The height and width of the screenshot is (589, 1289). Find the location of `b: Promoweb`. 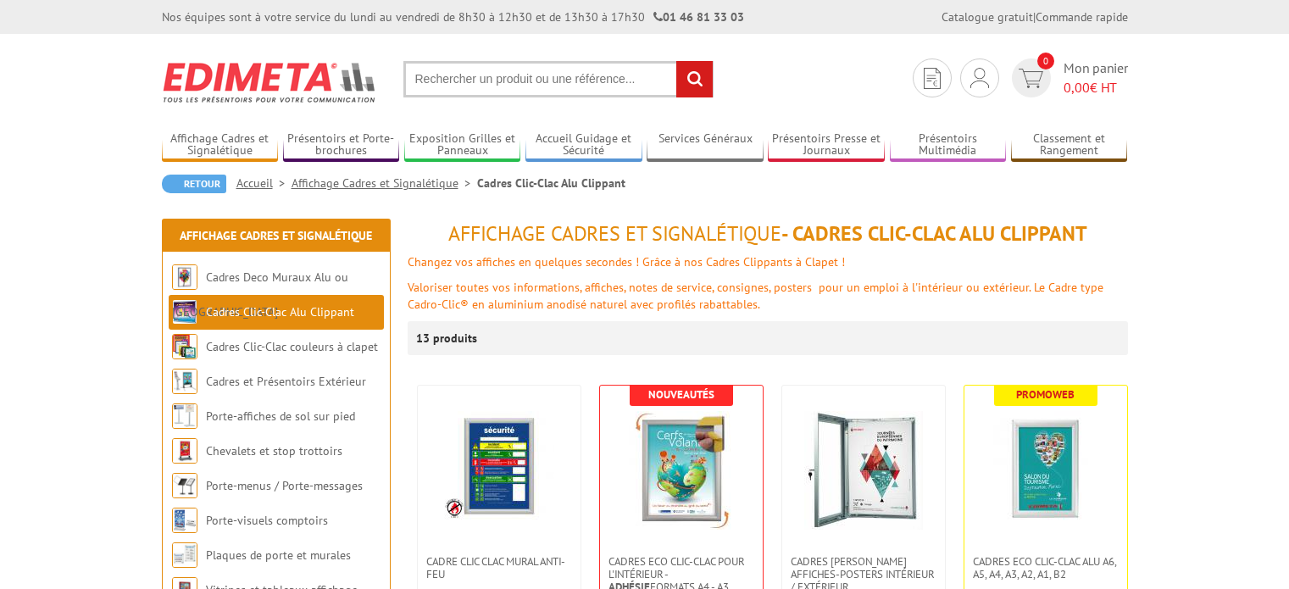

b: Promoweb is located at coordinates (1045, 394).